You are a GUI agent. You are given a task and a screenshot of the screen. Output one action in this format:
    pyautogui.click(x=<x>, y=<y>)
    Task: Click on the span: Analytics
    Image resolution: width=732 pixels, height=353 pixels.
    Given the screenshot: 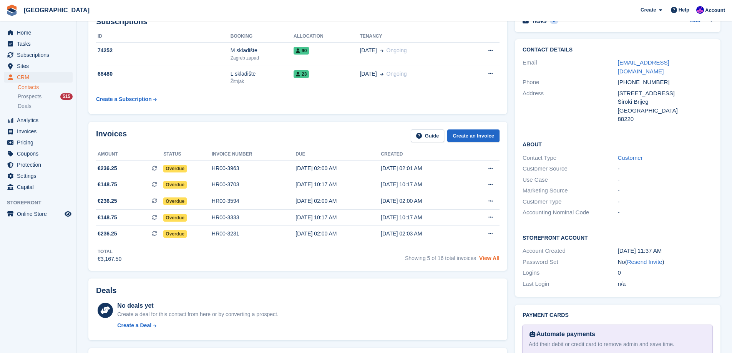 What is the action you would take?
    pyautogui.click(x=40, y=120)
    